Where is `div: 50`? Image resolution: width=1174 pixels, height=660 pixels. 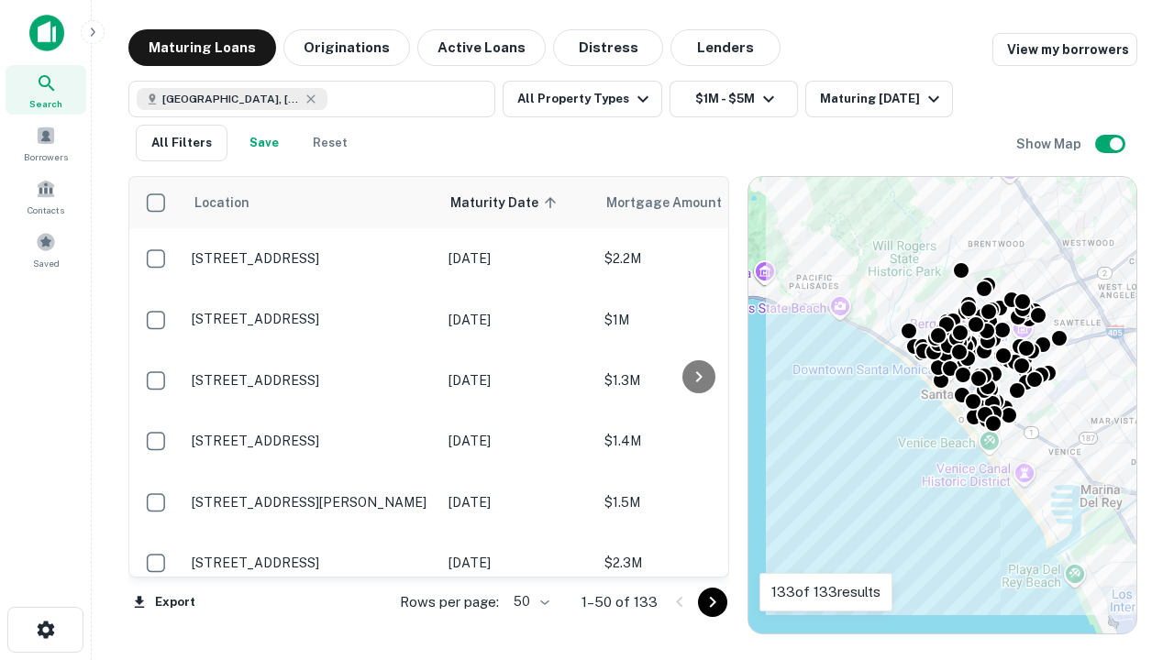 div: 50 is located at coordinates (529, 602).